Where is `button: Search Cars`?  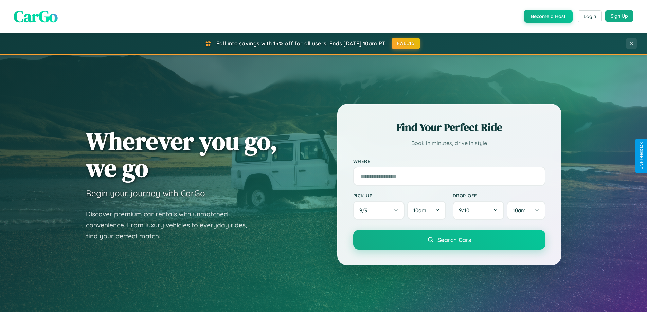
button: Search Cars is located at coordinates (449, 240).